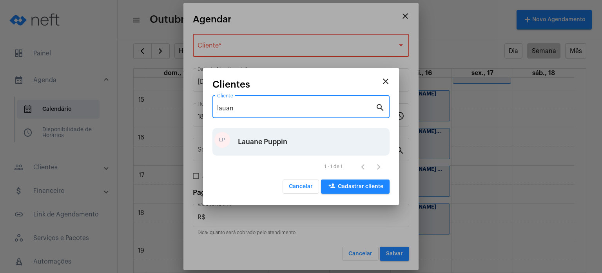 This screenshot has height=273, width=602. Describe the element at coordinates (355, 186) in the screenshot. I see `button: Cadastrar cliente` at that location.